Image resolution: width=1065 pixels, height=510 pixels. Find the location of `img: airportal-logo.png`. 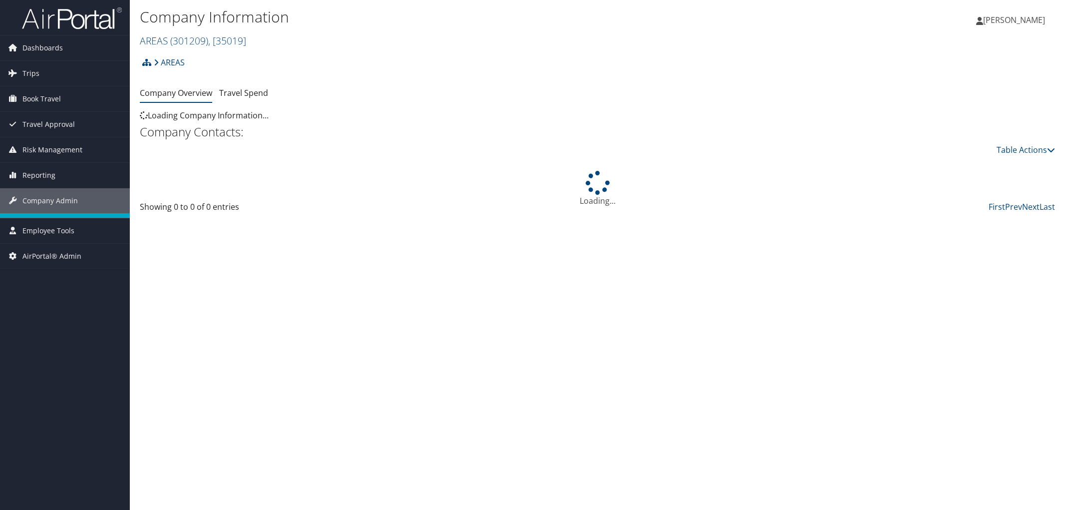

img: airportal-logo.png is located at coordinates (72, 18).